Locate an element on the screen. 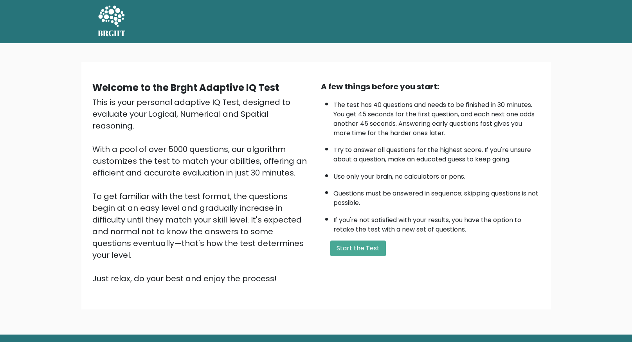 The width and height of the screenshot is (632, 342). div: A few things before you start: is located at coordinates (431, 86).